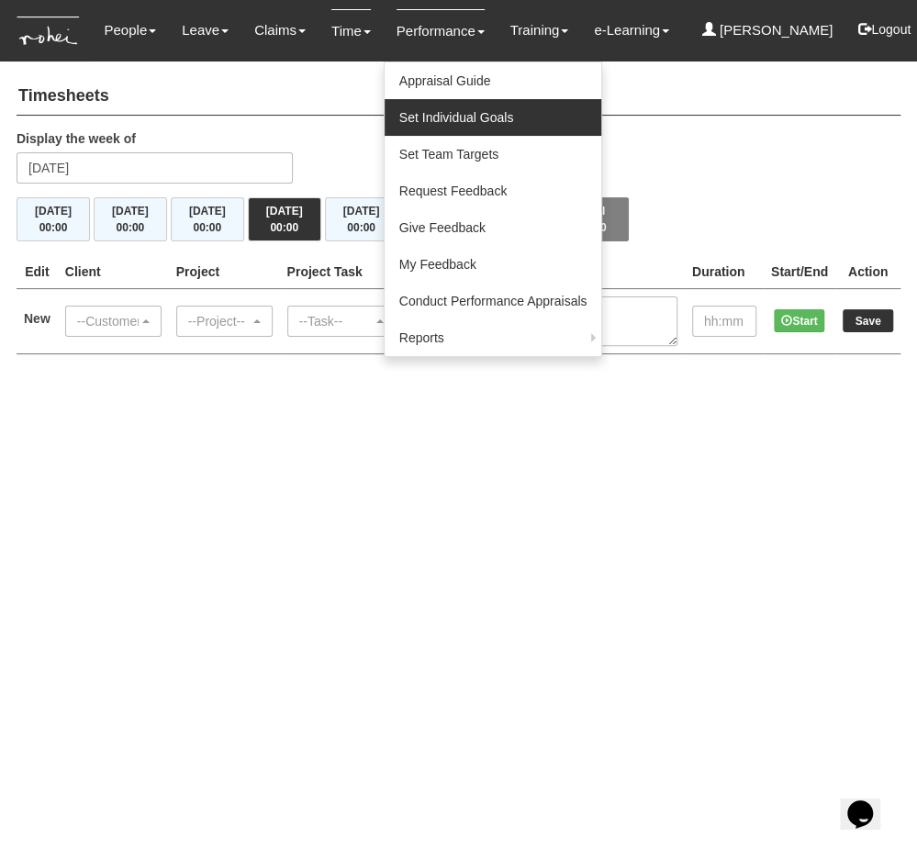  Describe the element at coordinates (113, 272) in the screenshot. I see `th: Client` at that location.